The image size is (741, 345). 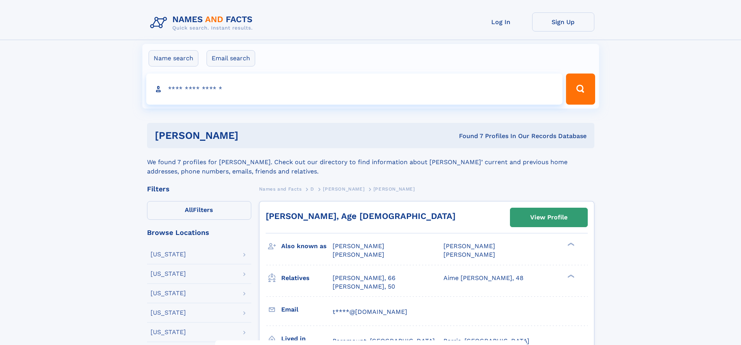 I want to click on span: D, so click(x=312, y=189).